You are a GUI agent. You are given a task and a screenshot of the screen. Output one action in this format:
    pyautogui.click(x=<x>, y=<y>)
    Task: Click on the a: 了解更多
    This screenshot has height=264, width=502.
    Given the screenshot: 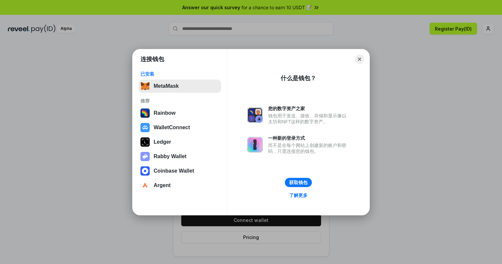 What is the action you would take?
    pyautogui.click(x=298, y=195)
    